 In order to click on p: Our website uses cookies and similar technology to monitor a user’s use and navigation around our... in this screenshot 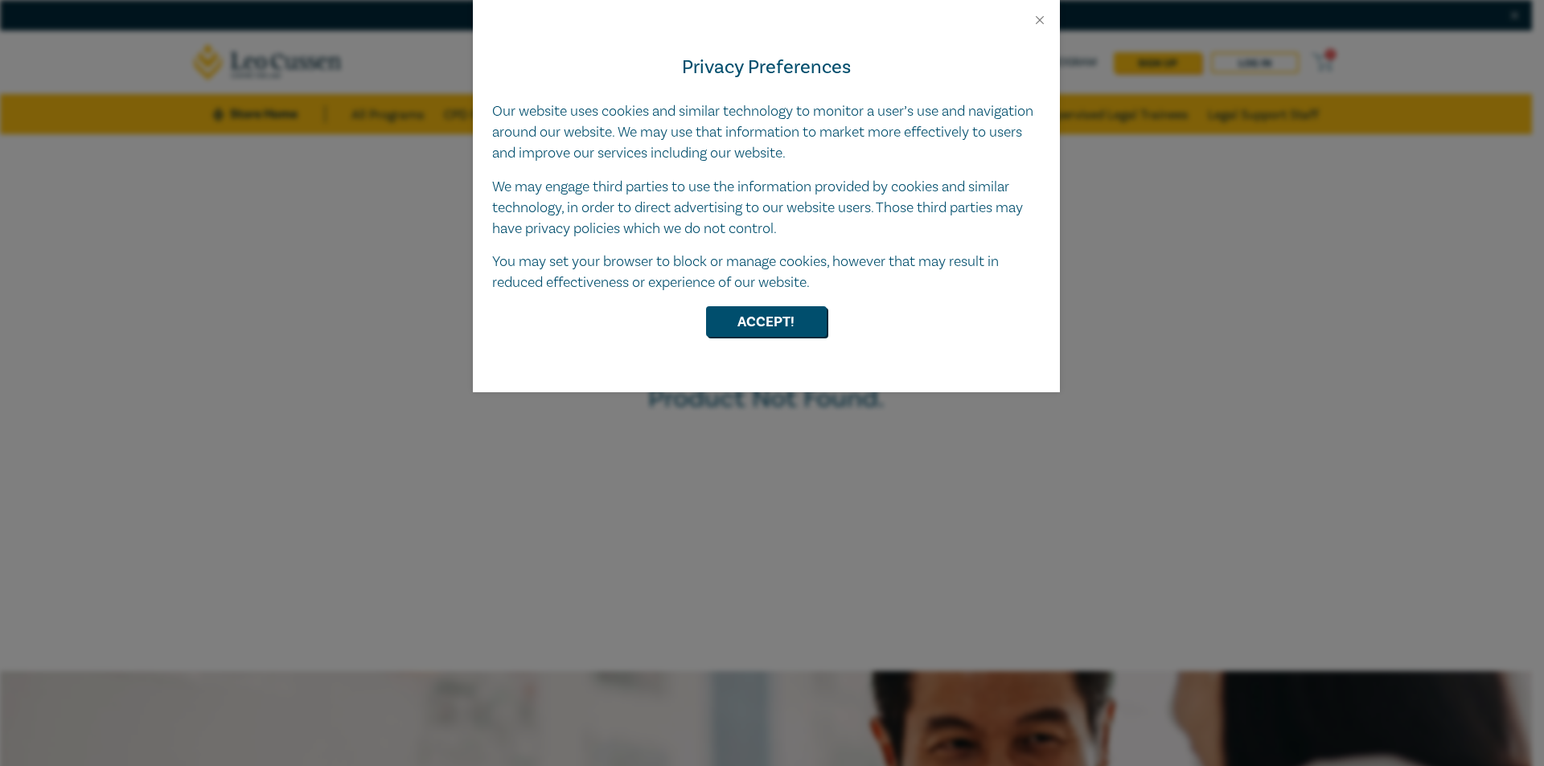, I will do `click(766, 133)`.